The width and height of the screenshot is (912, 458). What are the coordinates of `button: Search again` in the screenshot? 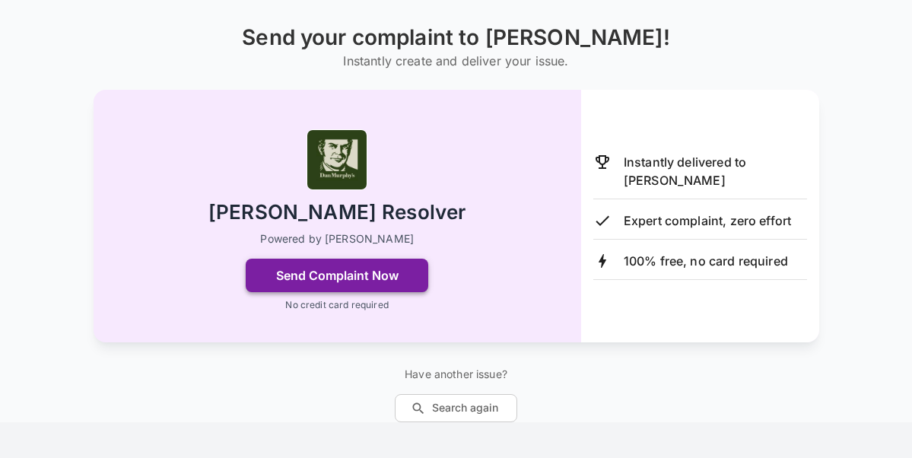 It's located at (455, 407).